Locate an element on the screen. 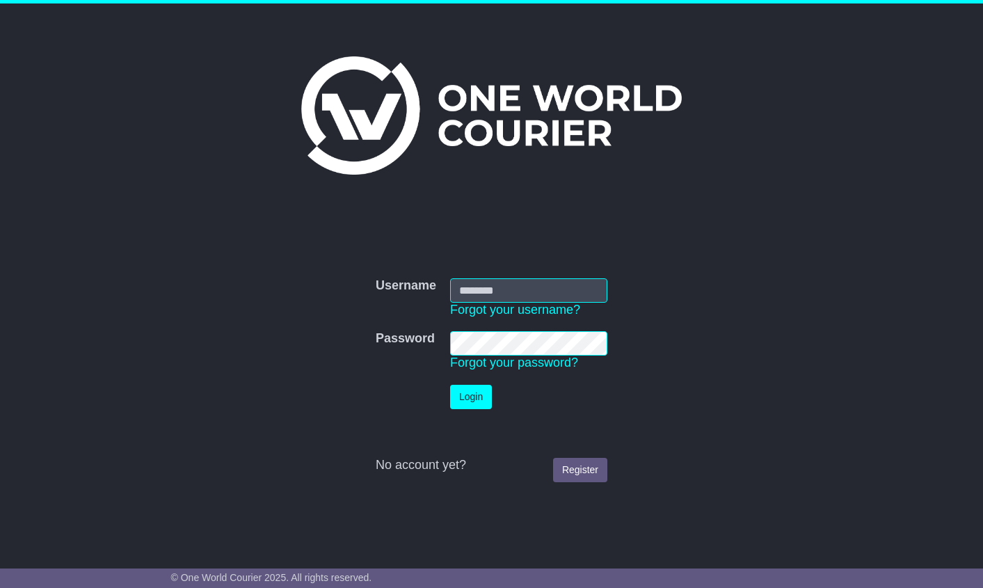  a: Register is located at coordinates (580, 470).